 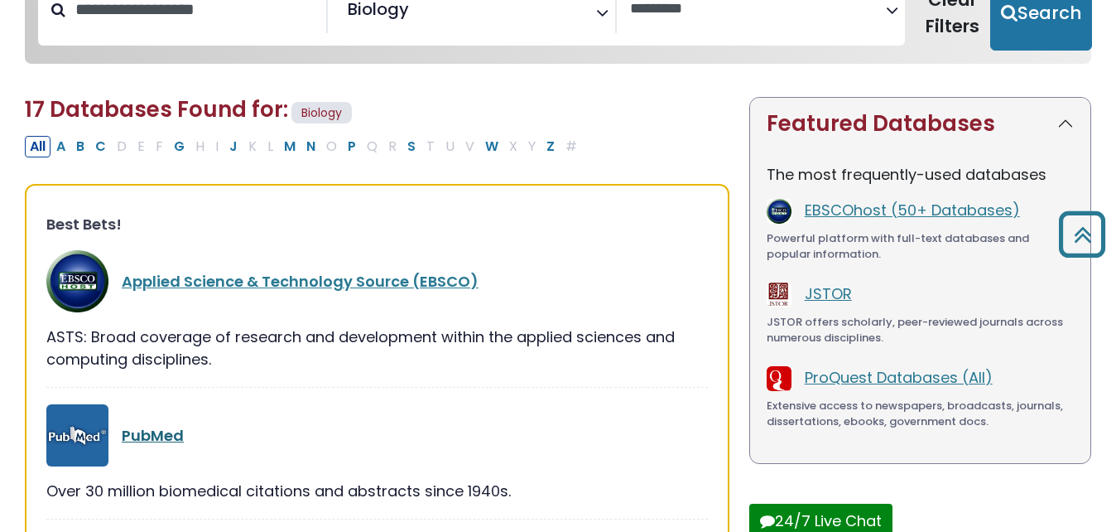 What do you see at coordinates (304, 145) in the screenshot?
I see `div: Alpha-list to filter by first letter of database name` at bounding box center [304, 145].